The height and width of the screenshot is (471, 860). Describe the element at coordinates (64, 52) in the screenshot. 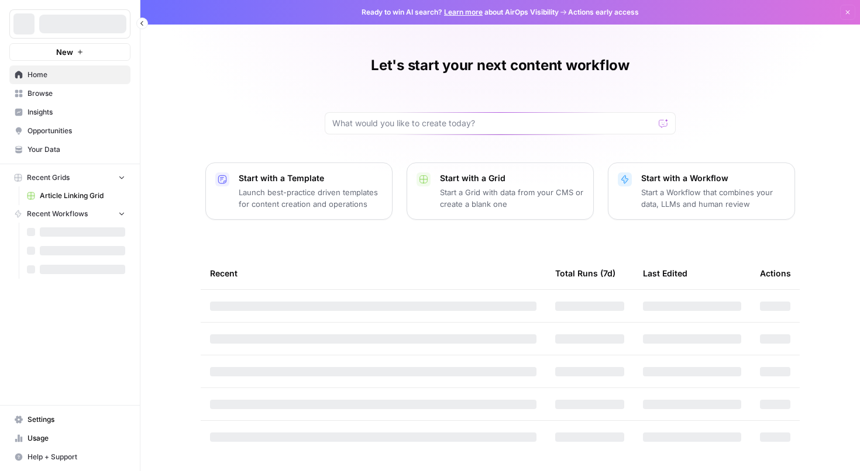

I see `span: New` at that location.